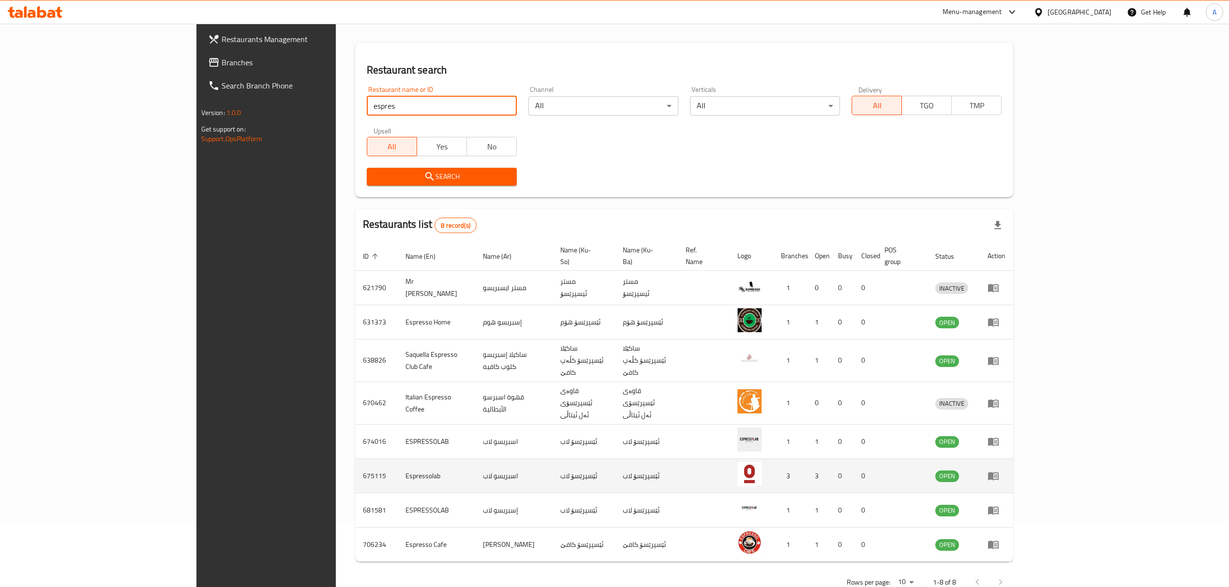 This screenshot has height=587, width=1229. What do you see at coordinates (308, 62) in the screenshot?
I see `span: Branches` at bounding box center [308, 62].